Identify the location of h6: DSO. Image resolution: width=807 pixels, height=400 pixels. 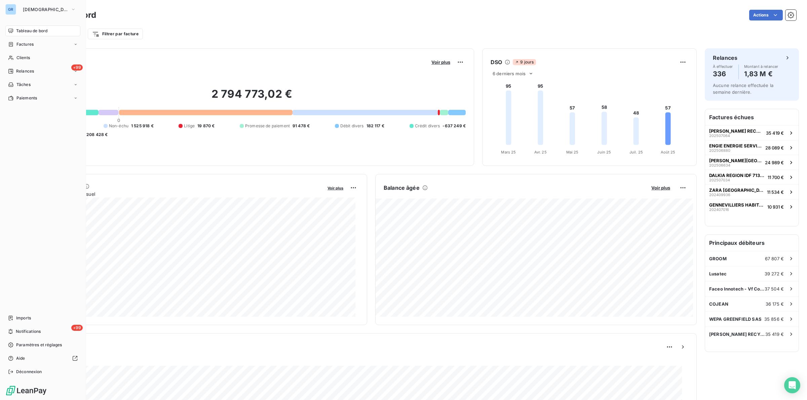
(496, 62).